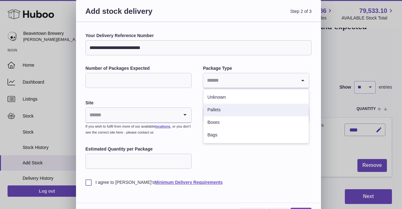 This screenshot has width=402, height=209. I want to click on li: Pallets, so click(256, 110).